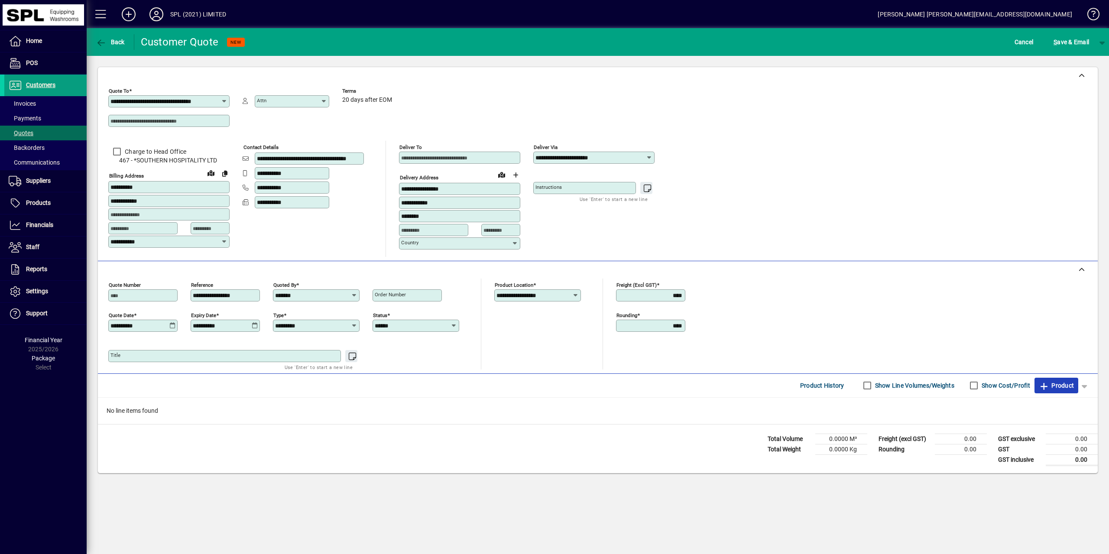 Image resolution: width=1109 pixels, height=554 pixels. Describe the element at coordinates (279, 315) in the screenshot. I see `mat-label: Type` at that location.